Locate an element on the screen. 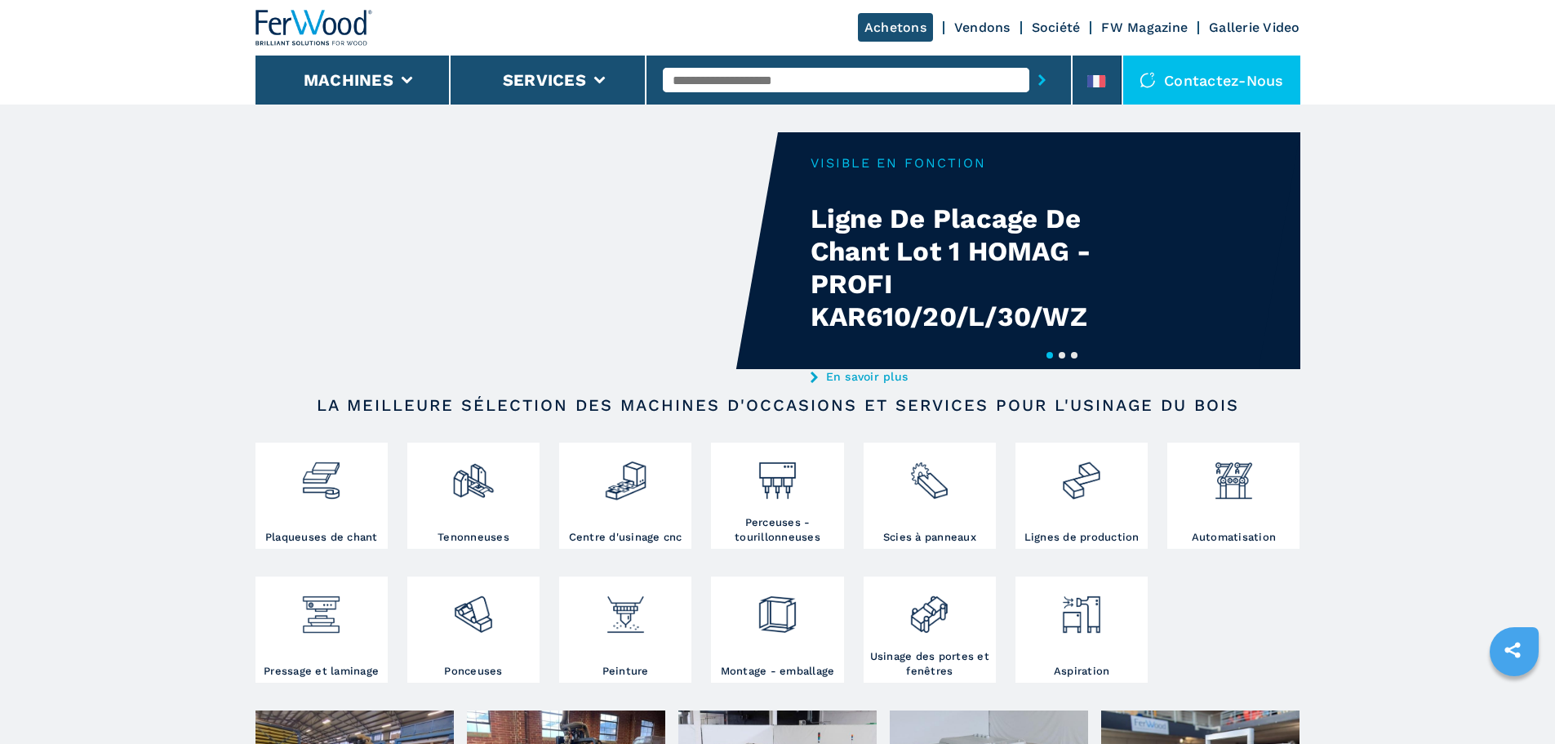  img: verniciatura_1.png is located at coordinates (625, 608).